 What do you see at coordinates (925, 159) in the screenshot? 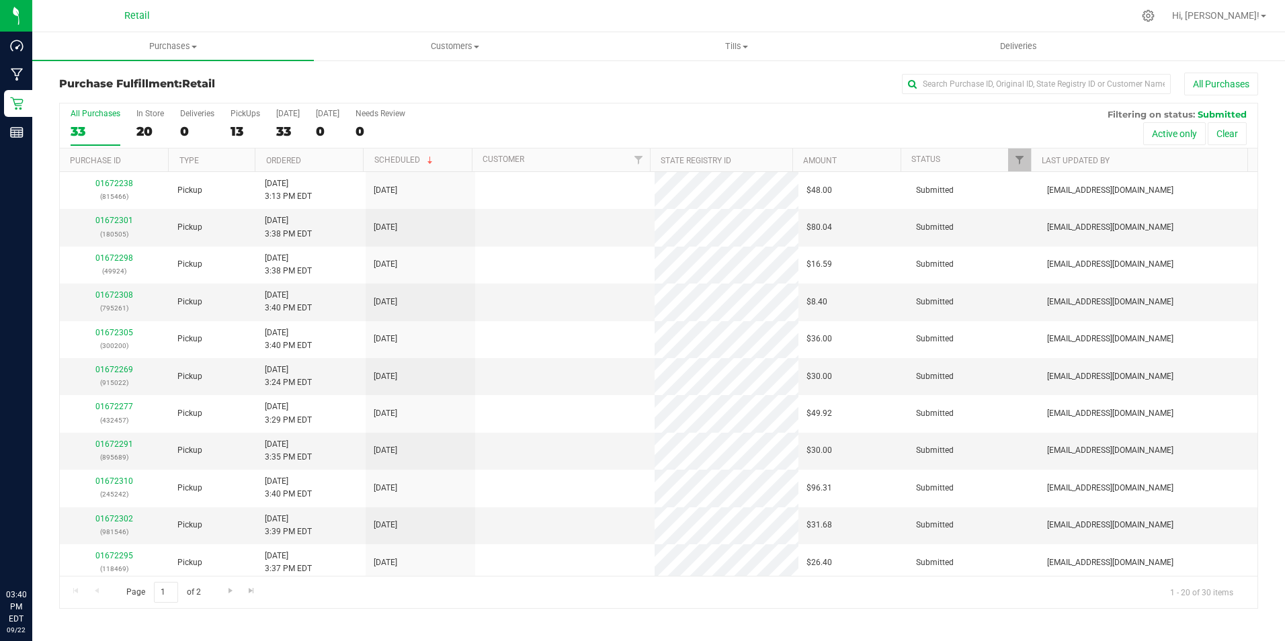
I see `a: Status` at bounding box center [925, 159].